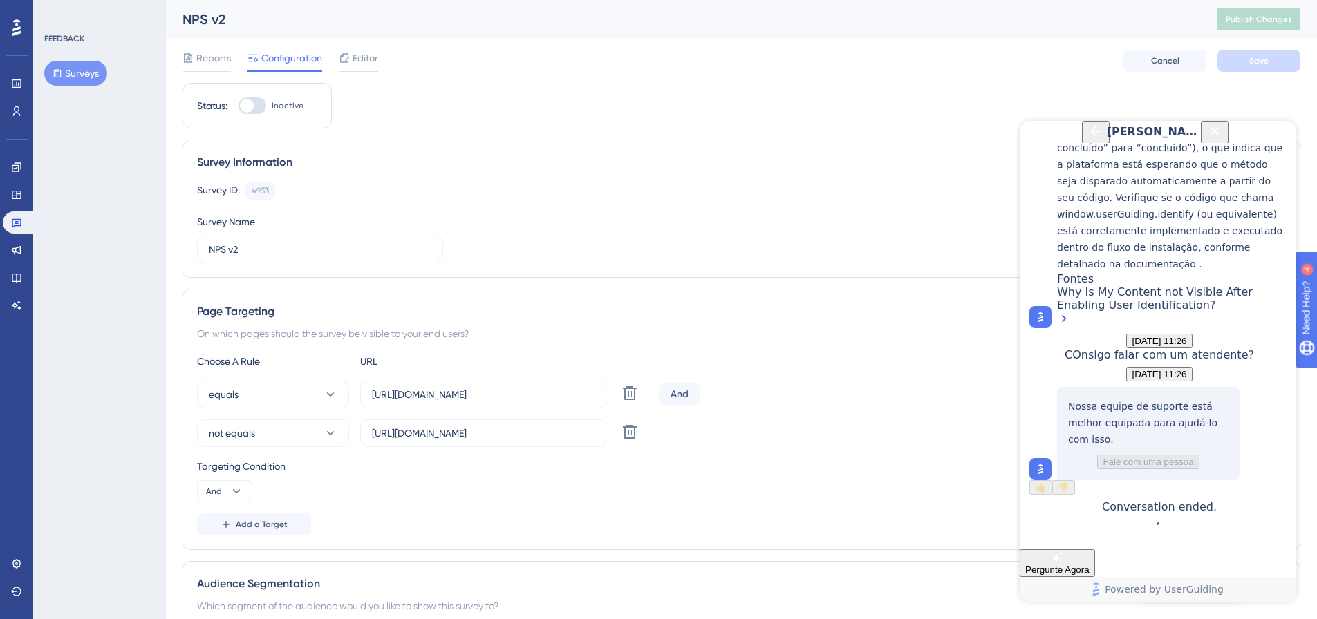 This screenshot has height=619, width=1317. Describe the element at coordinates (741, 162) in the screenshot. I see `div: Survey Information` at that location.